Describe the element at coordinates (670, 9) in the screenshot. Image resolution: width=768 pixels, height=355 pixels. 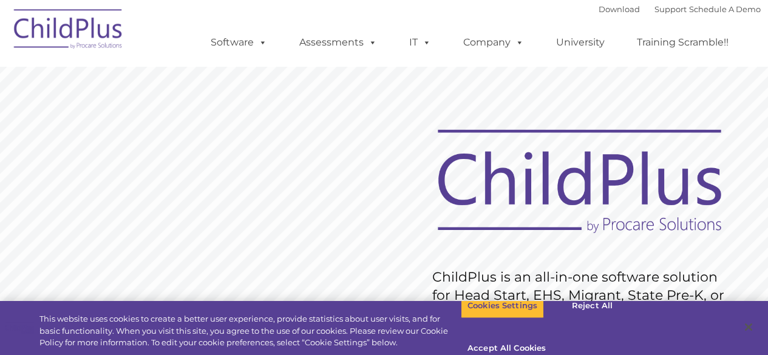
I see `a: Support` at that location.